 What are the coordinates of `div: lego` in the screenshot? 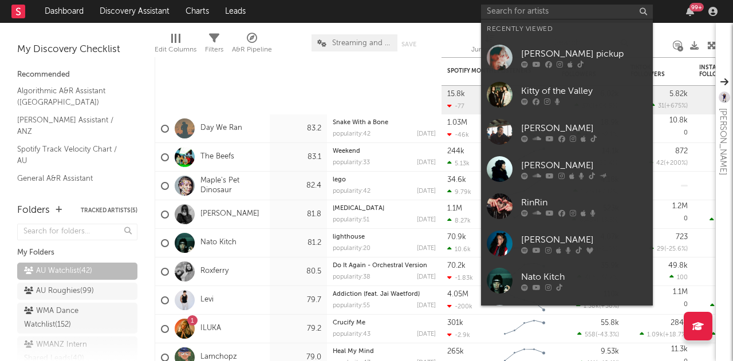 It's located at (384, 180).